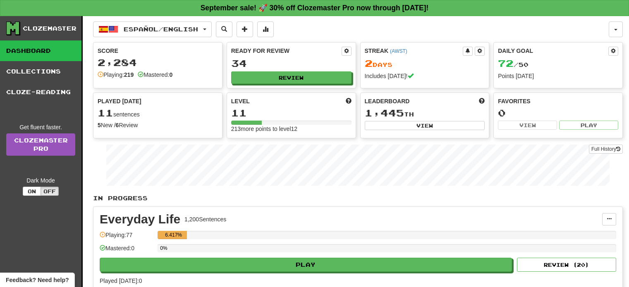  I want to click on div: Mastered: 0, so click(127, 251).